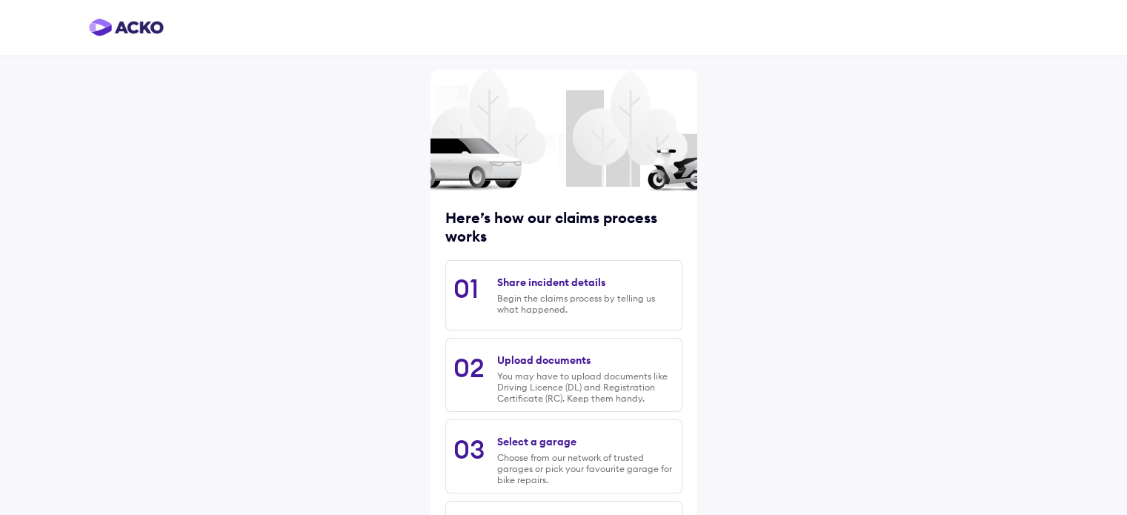 The image size is (1127, 515). I want to click on div: 02, so click(469, 367).